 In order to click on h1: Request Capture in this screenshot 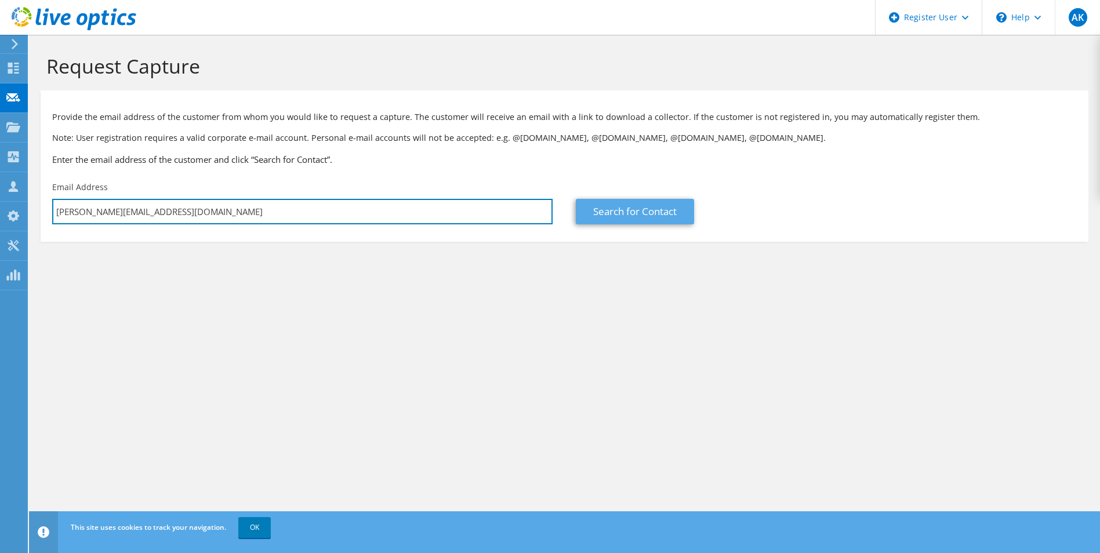, I will do `click(561, 66)`.